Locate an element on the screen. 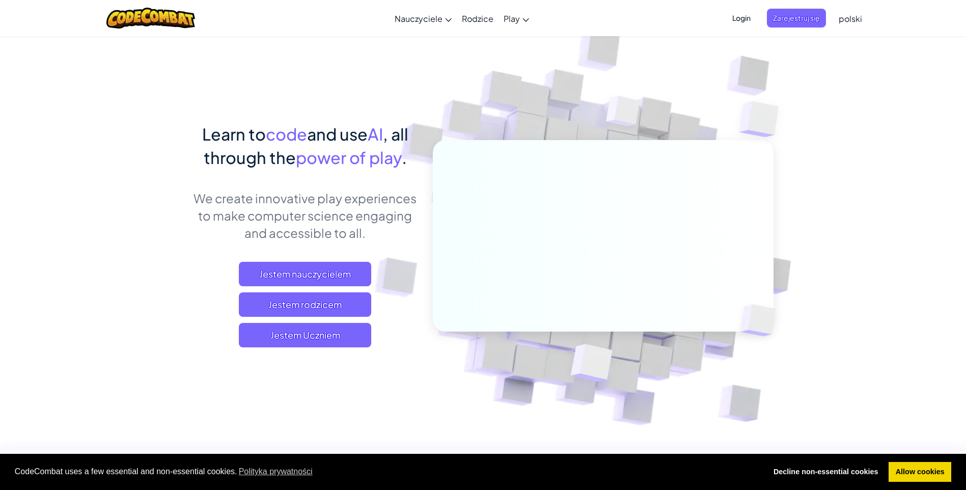 This screenshot has width=966, height=490. span: Nauczyciele is located at coordinates (418, 18).